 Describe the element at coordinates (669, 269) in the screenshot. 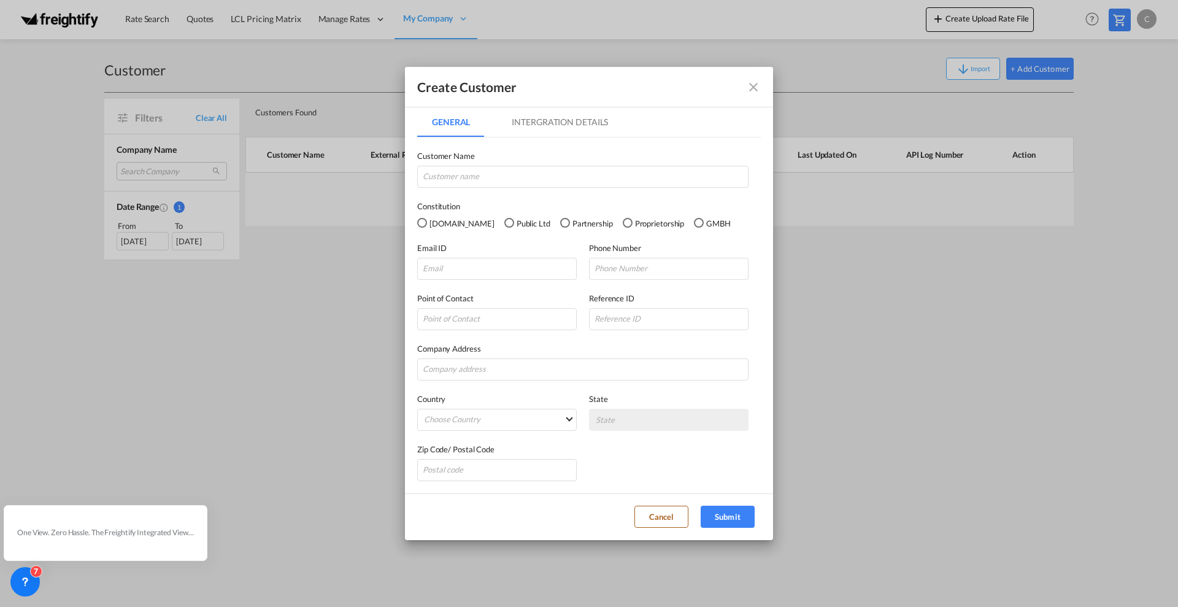

I see `input: Phone Number` at that location.